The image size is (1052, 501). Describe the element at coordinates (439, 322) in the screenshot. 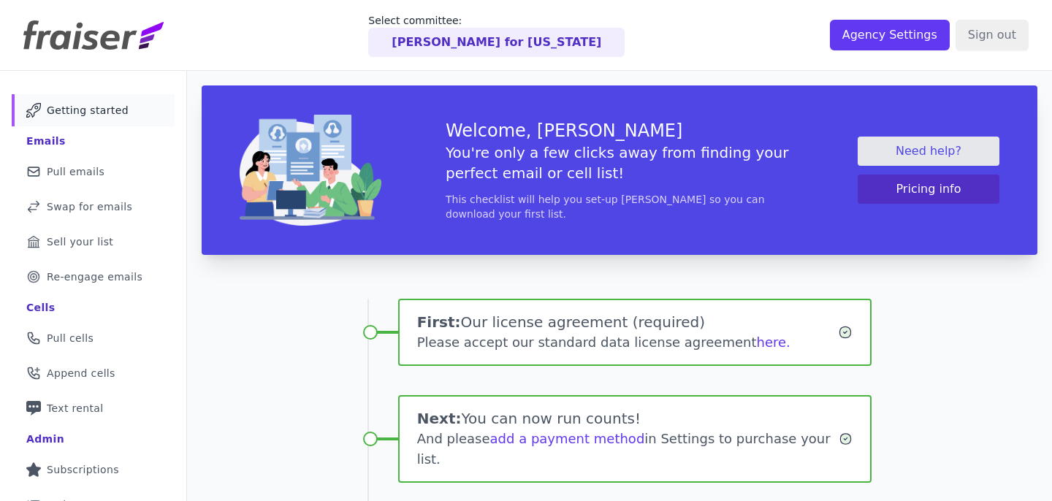

I see `span: First:` at that location.